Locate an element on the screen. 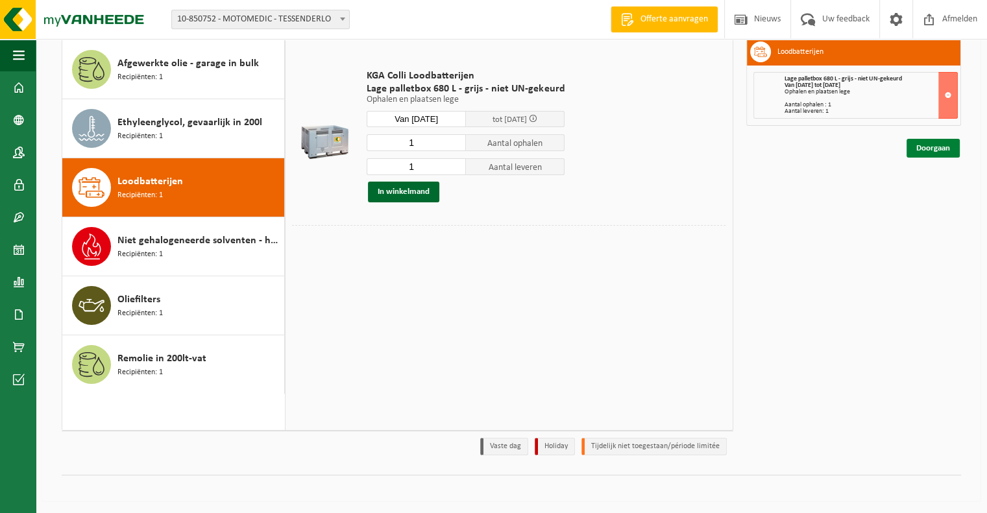  button: Ethyleenglycol, gevaarlijk in 200l Recipiënten: 1 is located at coordinates (173, 129).